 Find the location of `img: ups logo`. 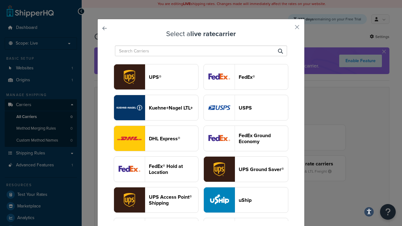

img: ups logo is located at coordinates (129, 77).